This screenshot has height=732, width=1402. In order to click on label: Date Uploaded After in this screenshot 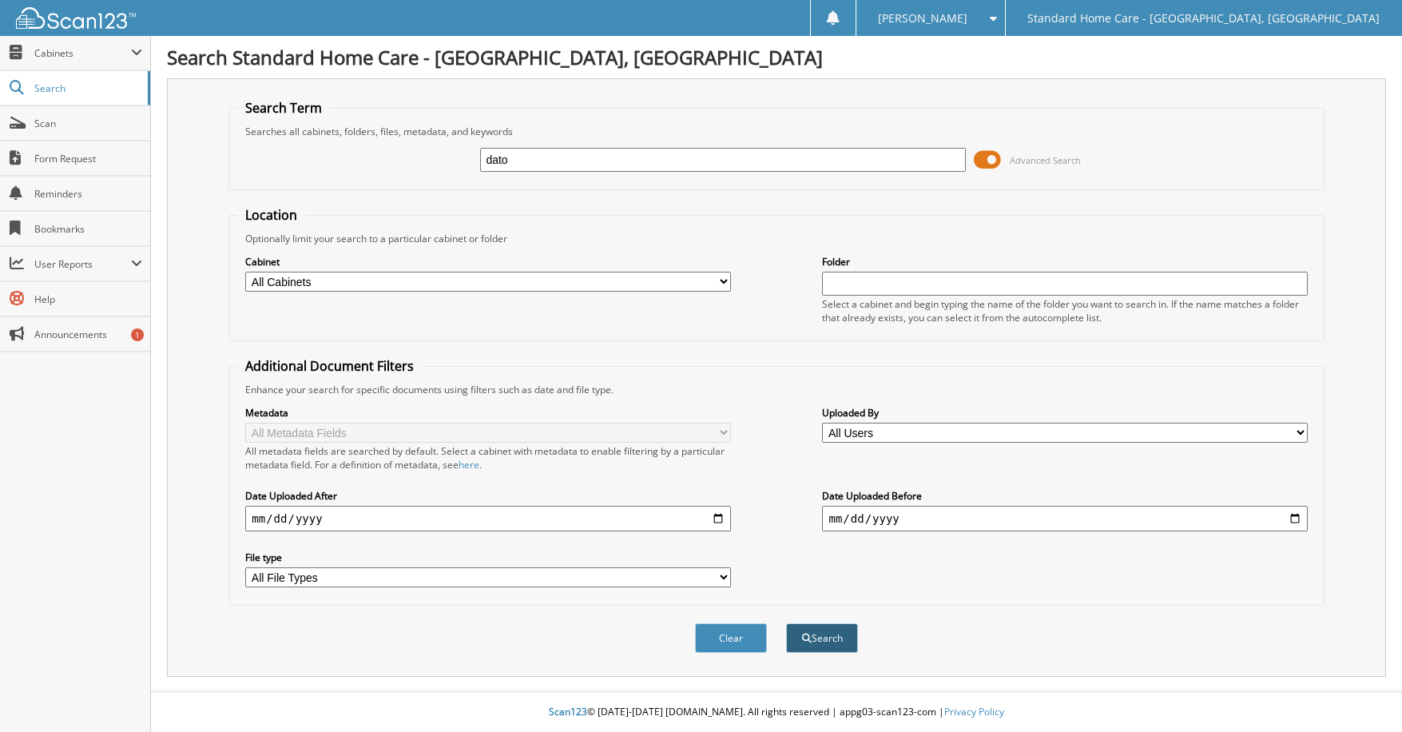, I will do `click(487, 495)`.